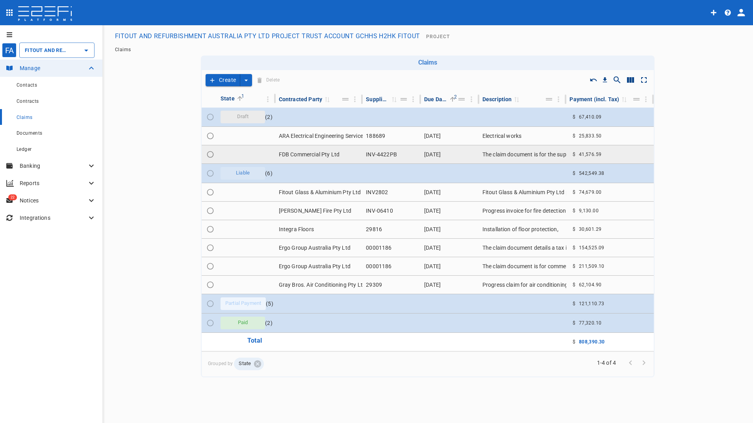 The width and height of the screenshot is (753, 423). Describe the element at coordinates (243, 117) in the screenshot. I see `span: Draft` at that location.